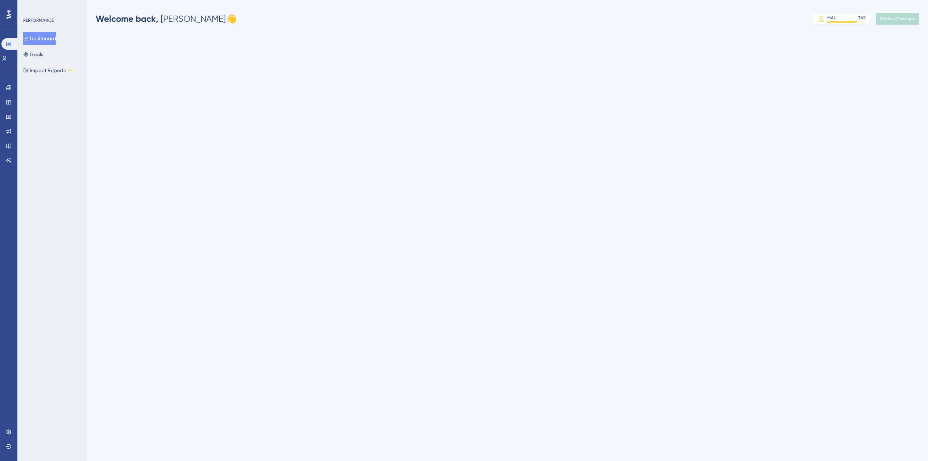  Describe the element at coordinates (898, 19) in the screenshot. I see `span: Publish Changes` at that location.